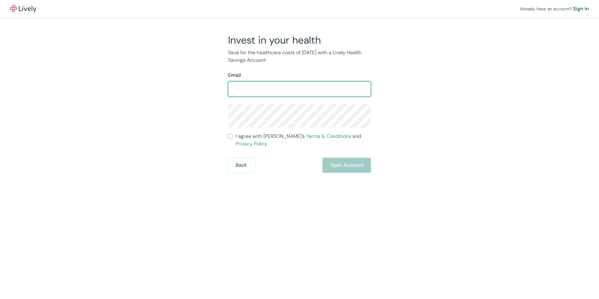 The height and width of the screenshot is (299, 599). I want to click on a: LivelyLively, so click(23, 9).